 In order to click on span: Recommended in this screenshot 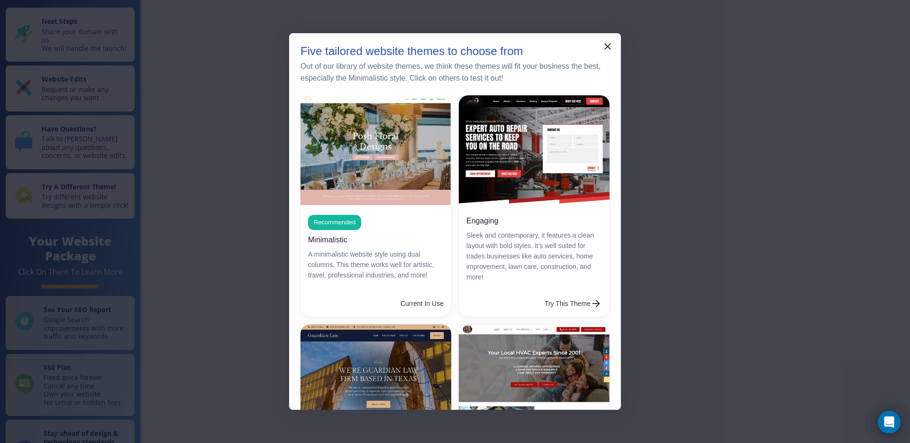, I will do `click(335, 222)`.